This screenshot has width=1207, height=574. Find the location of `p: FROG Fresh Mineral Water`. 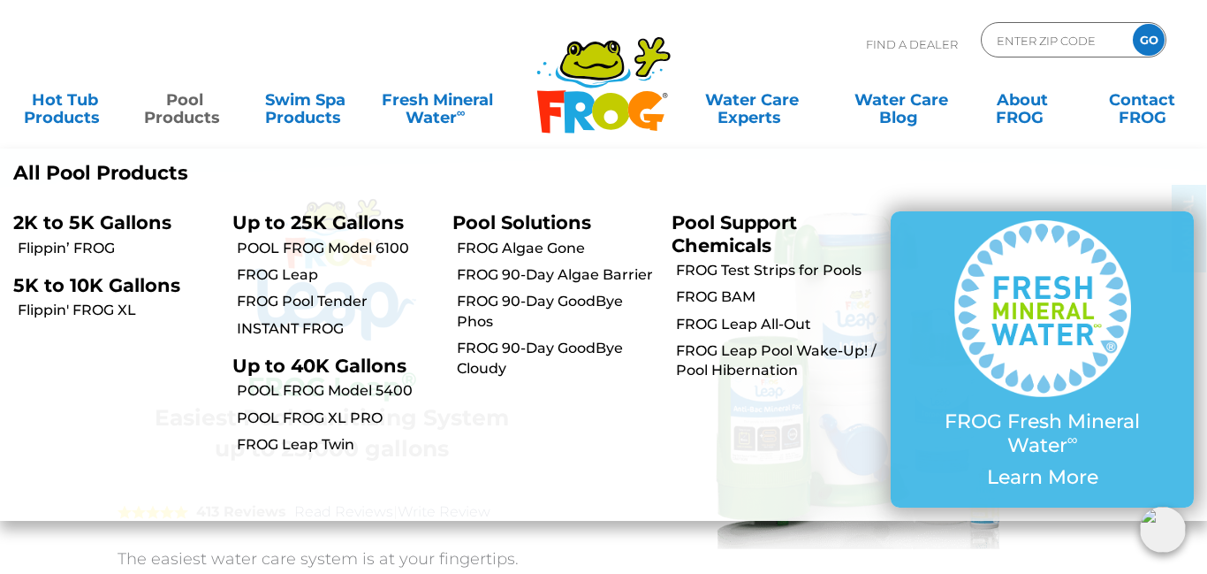

p: FROG Fresh Mineral Water is located at coordinates (1042, 433).